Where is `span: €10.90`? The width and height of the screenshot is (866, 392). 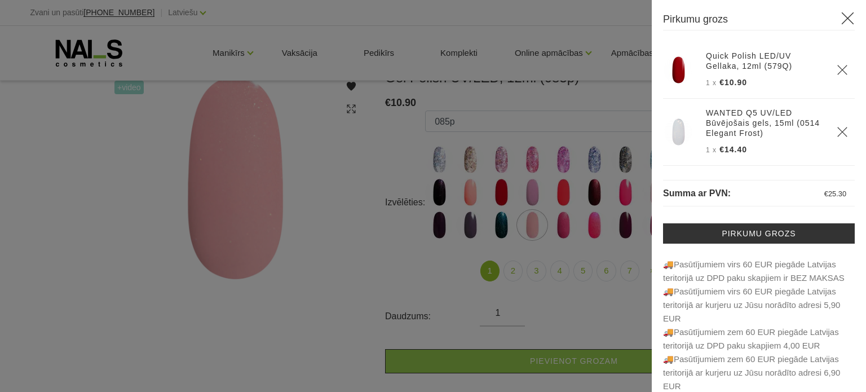
span: €10.90 is located at coordinates (733, 82).